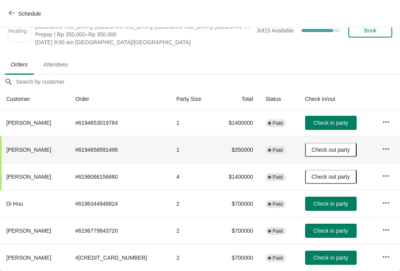  What do you see at coordinates (20, 30) in the screenshot?
I see `img: Sound Healing` at bounding box center [20, 30].